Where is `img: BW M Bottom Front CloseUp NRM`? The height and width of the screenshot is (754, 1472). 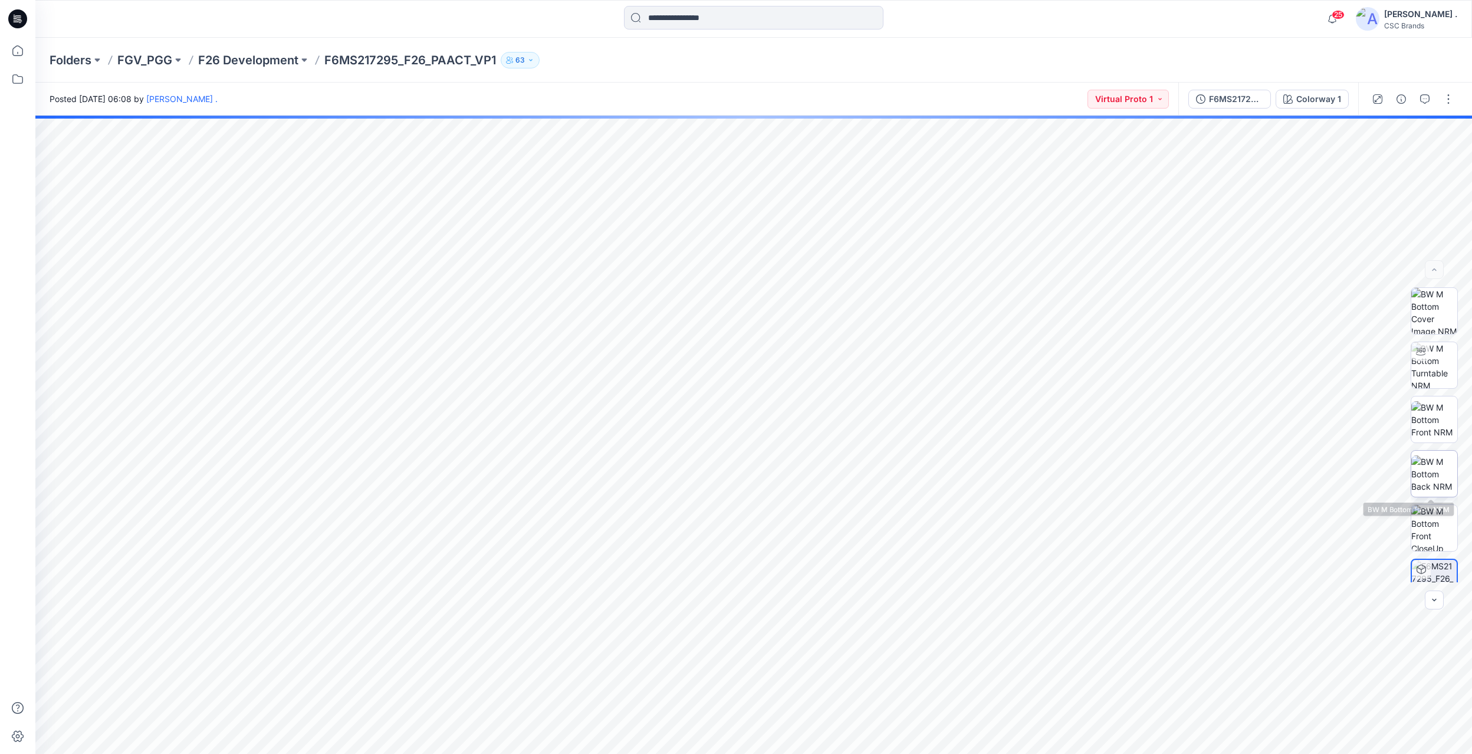 img: BW M Bottom Front CloseUp NRM is located at coordinates (1434, 528).